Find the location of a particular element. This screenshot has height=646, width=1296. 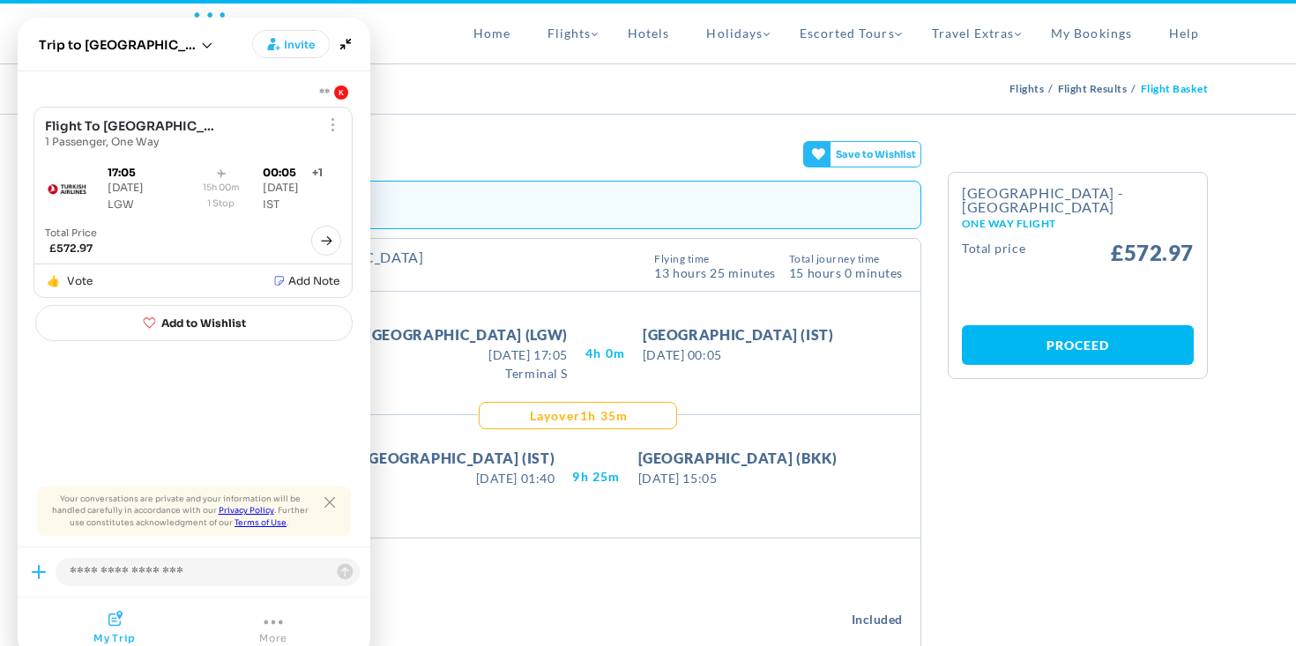

p: The total baggage included in the price is located at coordinates (504, 579).